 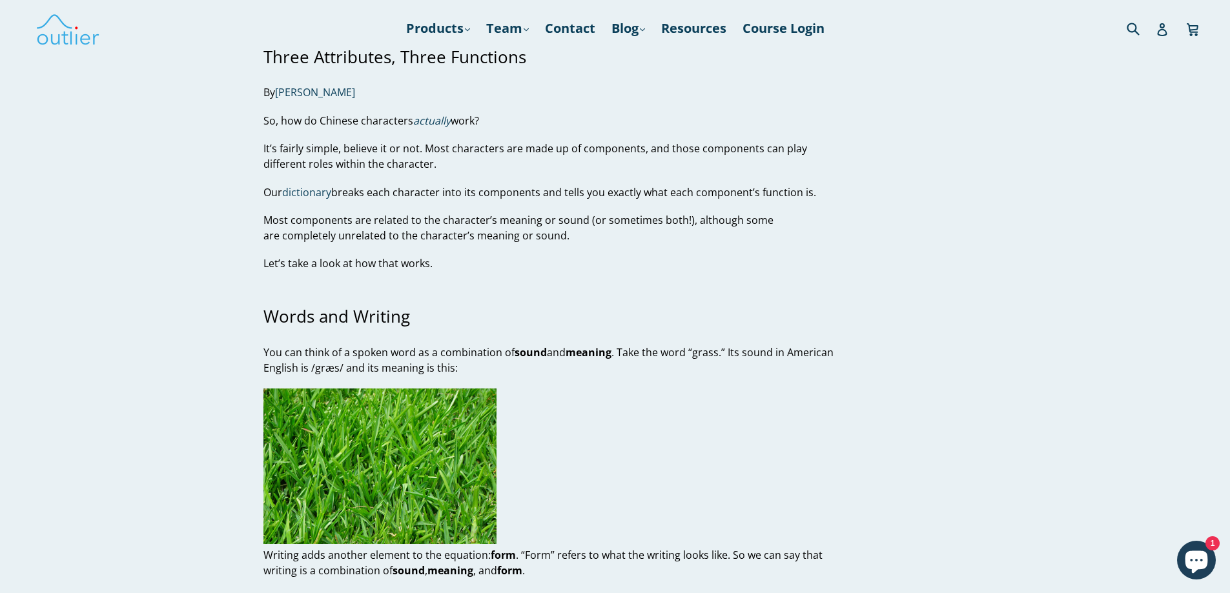 What do you see at coordinates (507, 28) in the screenshot?
I see `a: Team` at bounding box center [507, 28].